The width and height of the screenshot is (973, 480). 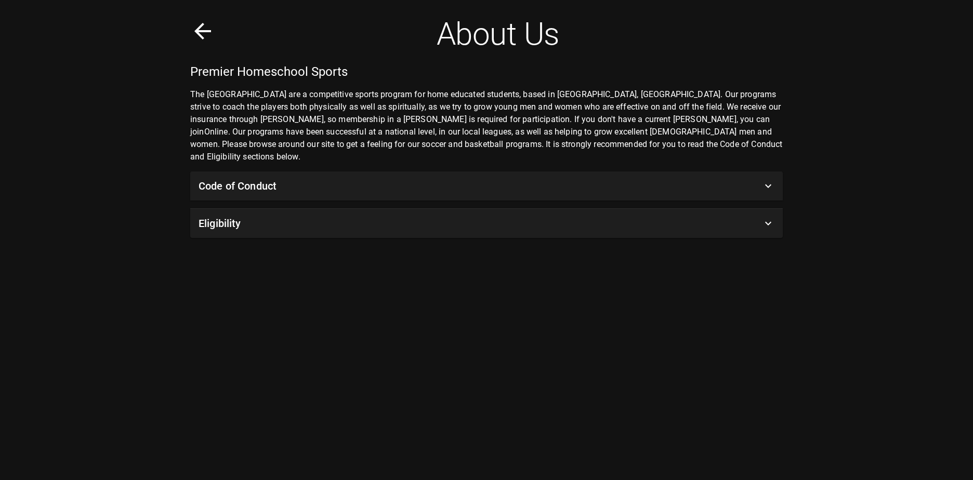 What do you see at coordinates (498, 34) in the screenshot?
I see `h2: About Us` at bounding box center [498, 34].